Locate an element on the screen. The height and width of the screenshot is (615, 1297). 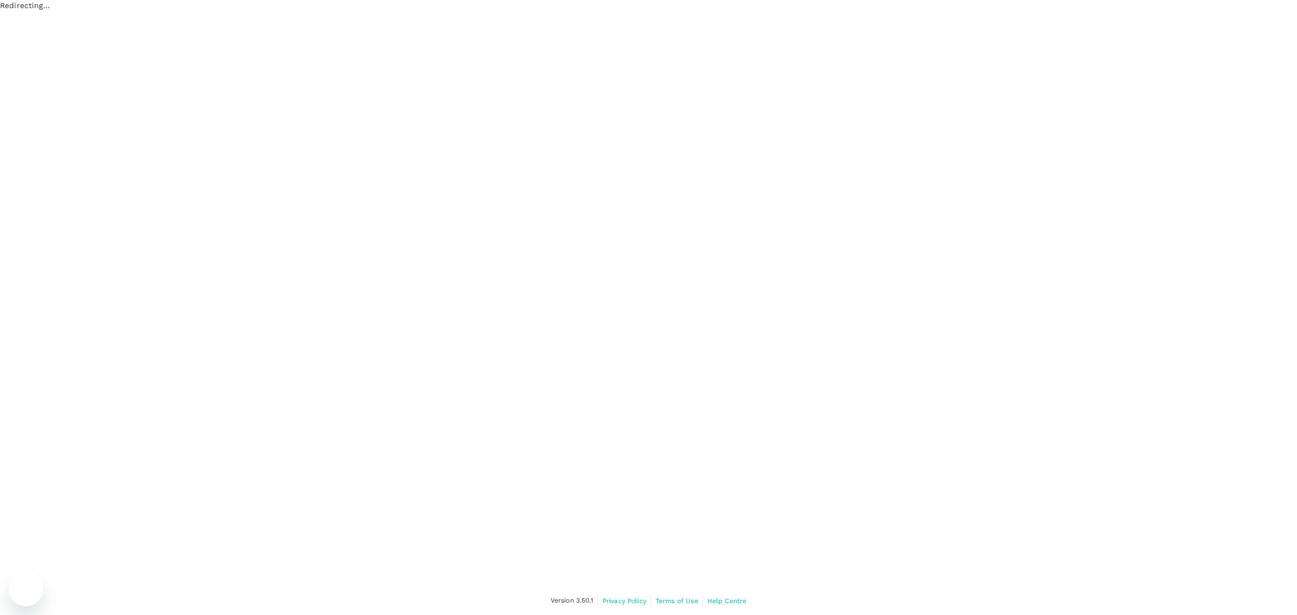
span: Terms of Use is located at coordinates (677, 601).